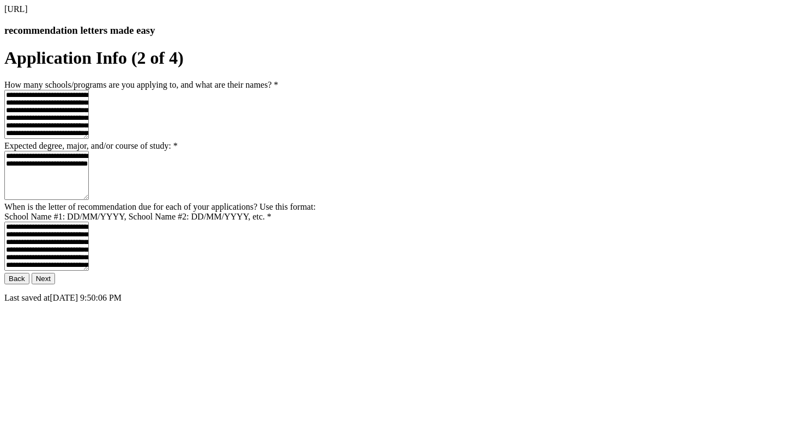  What do you see at coordinates (17, 279) in the screenshot?
I see `button: Back` at bounding box center [17, 279].